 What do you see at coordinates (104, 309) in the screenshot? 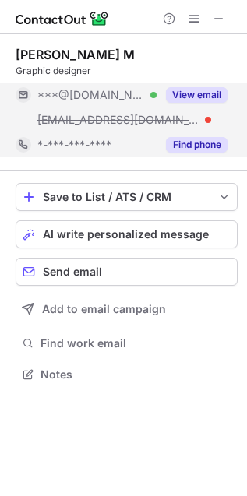
I see `span: Add to email campaign` at bounding box center [104, 309].